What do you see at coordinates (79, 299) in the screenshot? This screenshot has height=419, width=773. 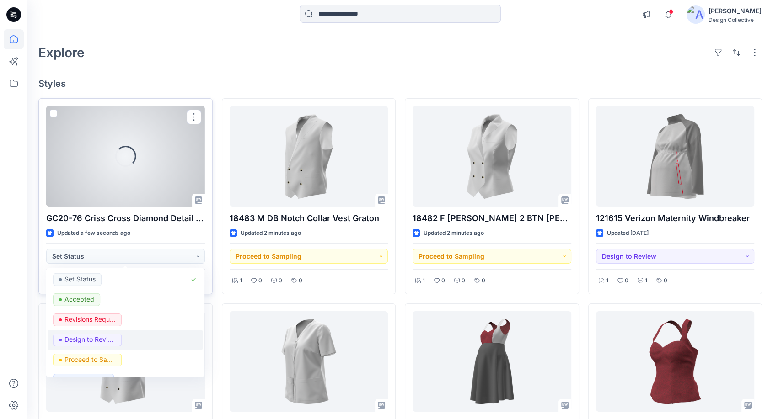 I see `p: Accepted` at bounding box center [79, 299].